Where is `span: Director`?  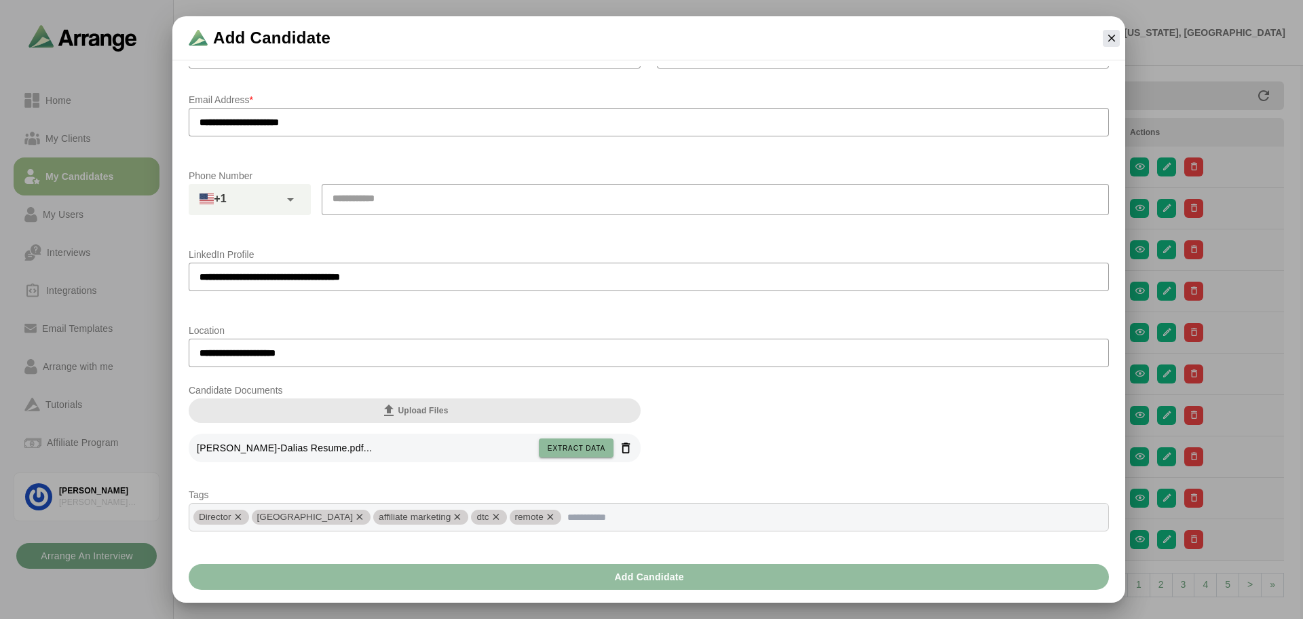 span: Director is located at coordinates (215, 517).